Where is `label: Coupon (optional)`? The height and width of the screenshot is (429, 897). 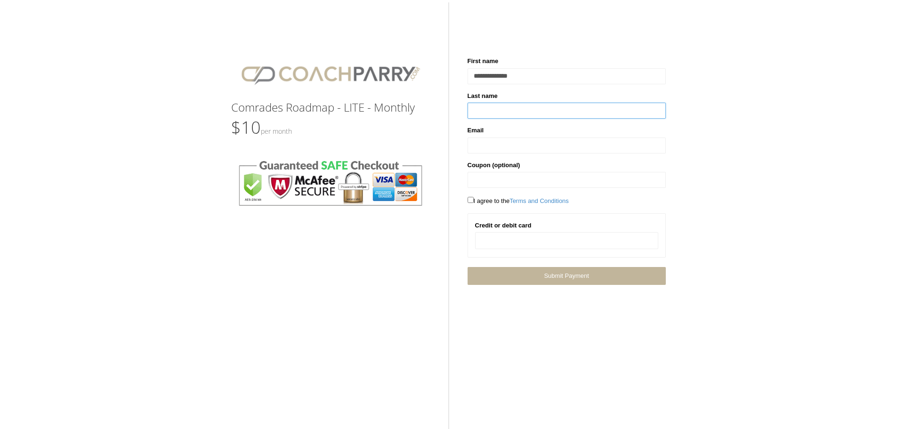
label: Coupon (optional) is located at coordinates (494, 165).